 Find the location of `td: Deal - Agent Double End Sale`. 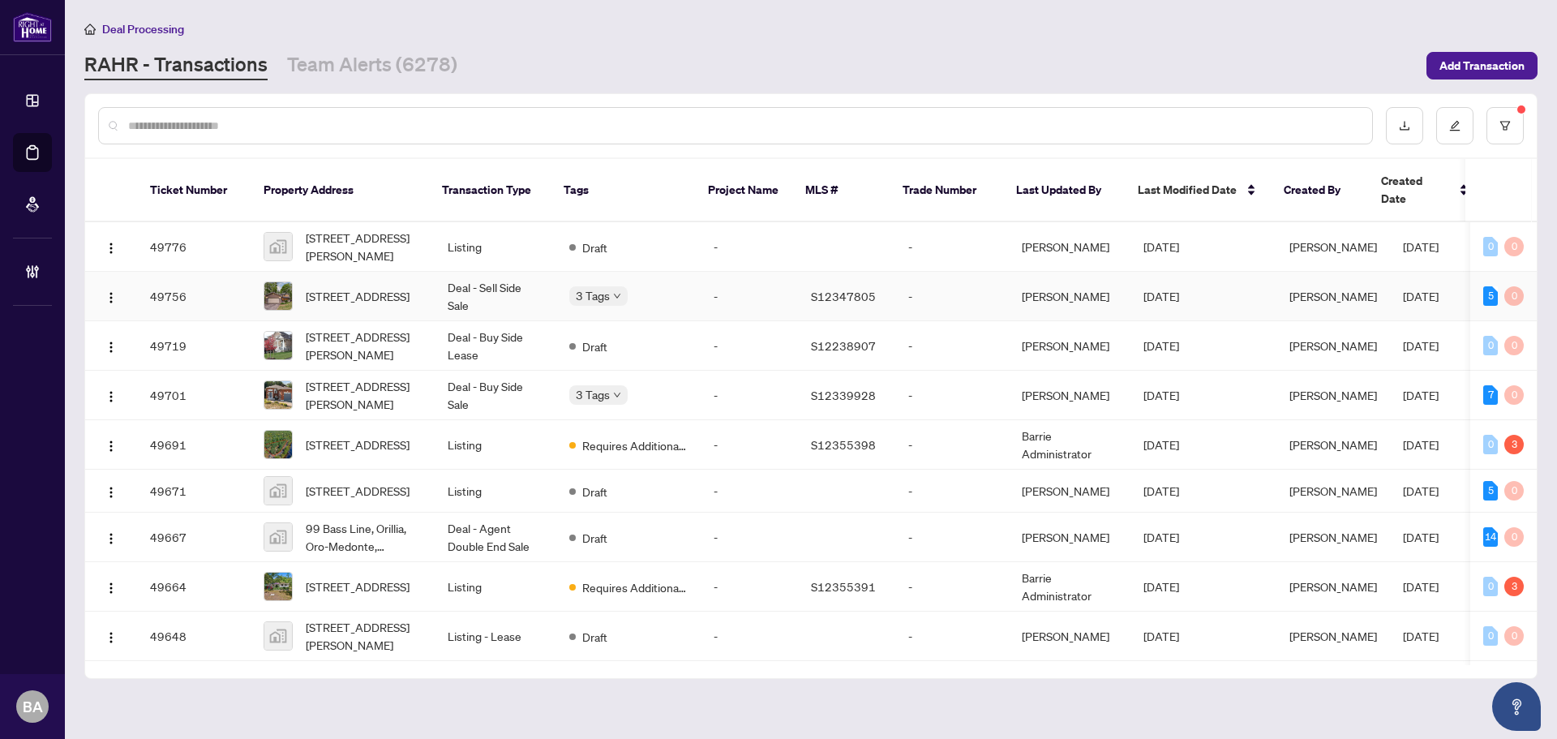

td: Deal - Agent Double End Sale is located at coordinates (496, 537).